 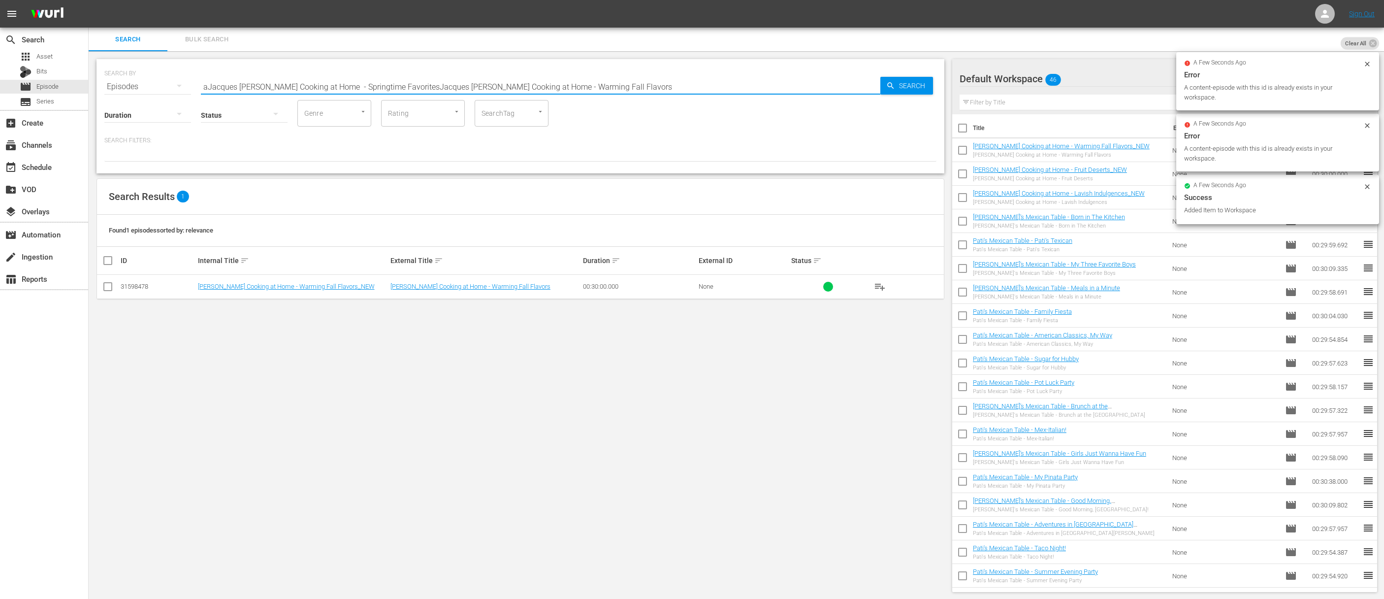 What do you see at coordinates (207, 39) in the screenshot?
I see `span: Bulk Search` at bounding box center [207, 39].